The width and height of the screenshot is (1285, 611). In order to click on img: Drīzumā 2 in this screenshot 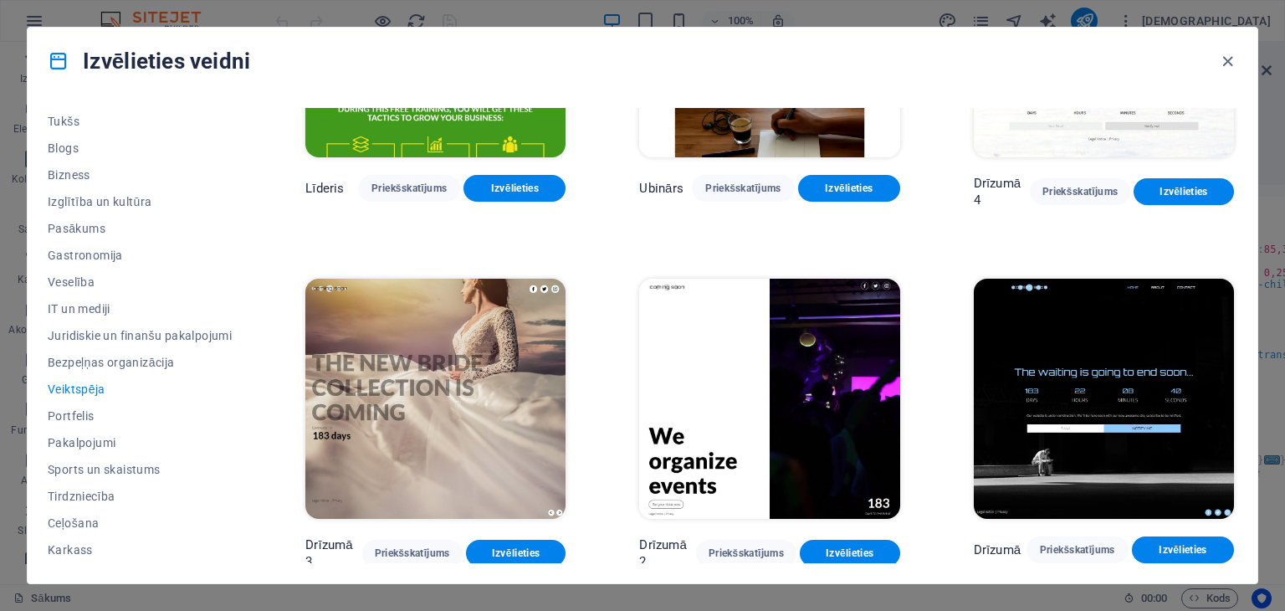, I will do `click(769, 398)`.